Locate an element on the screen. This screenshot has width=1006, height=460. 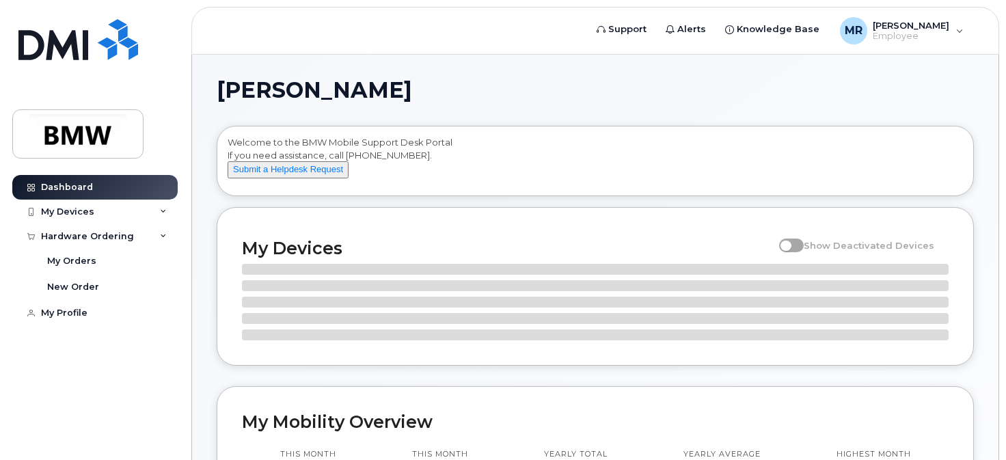
span: Show Deactivated Devices is located at coordinates (869, 245).